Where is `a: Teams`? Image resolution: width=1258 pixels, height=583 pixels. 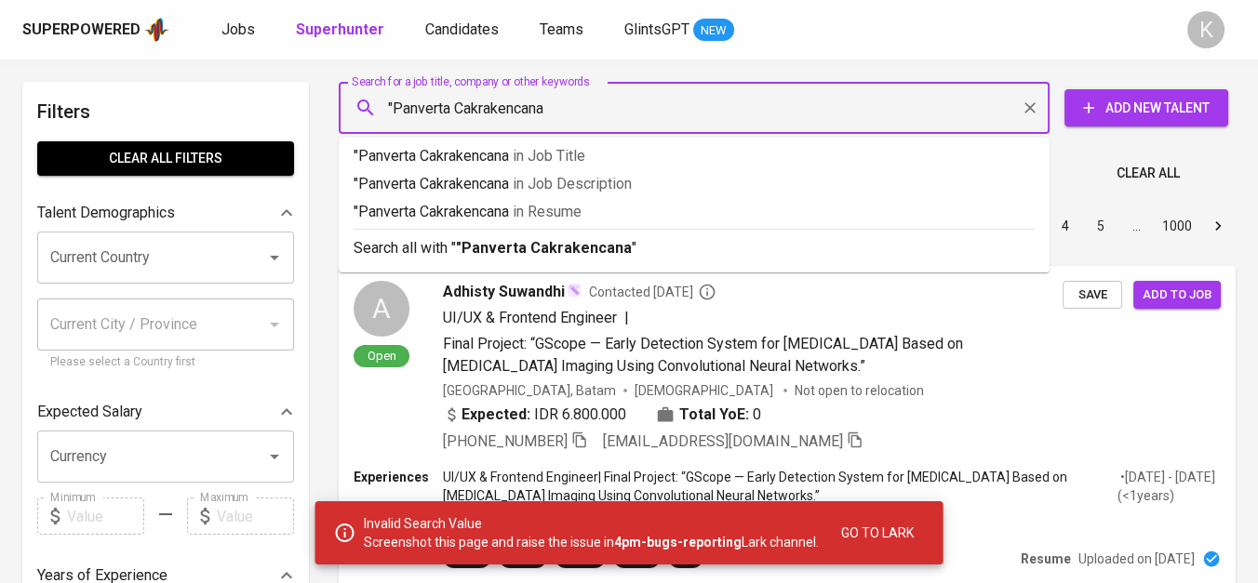
a: Teams is located at coordinates (563, 30).